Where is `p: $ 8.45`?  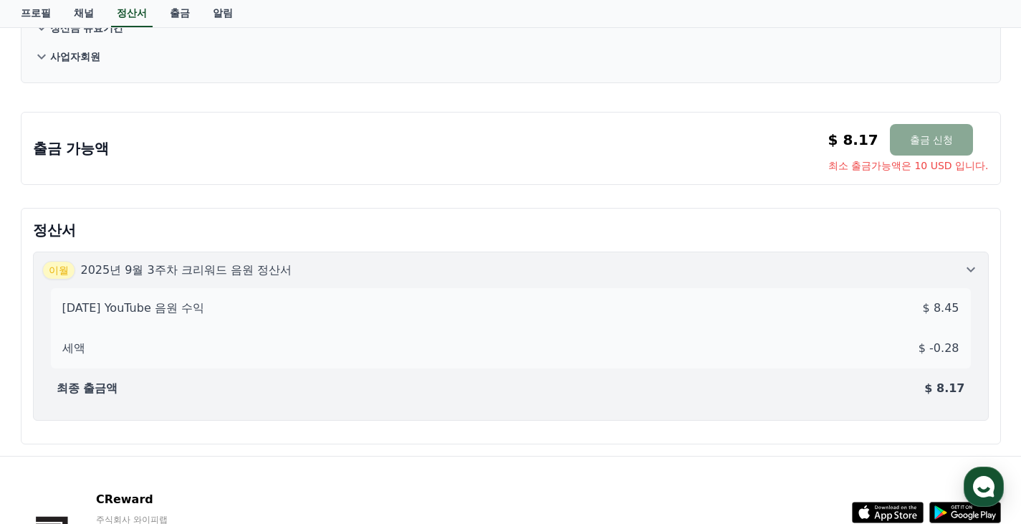
p: $ 8.45 is located at coordinates (940, 308).